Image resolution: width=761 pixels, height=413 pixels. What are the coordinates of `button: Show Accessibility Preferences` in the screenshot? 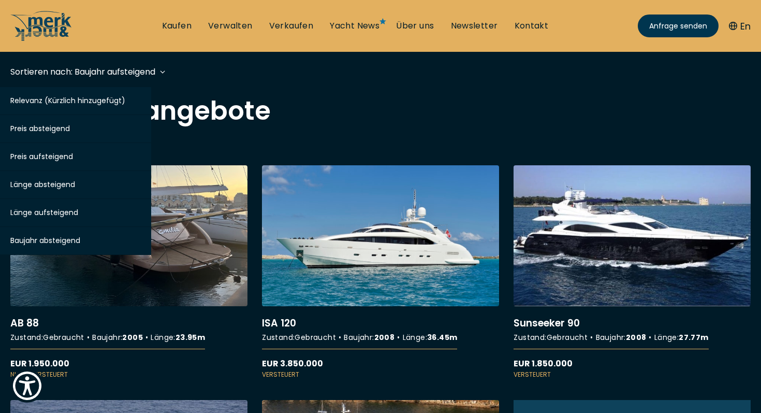 It's located at (27, 385).